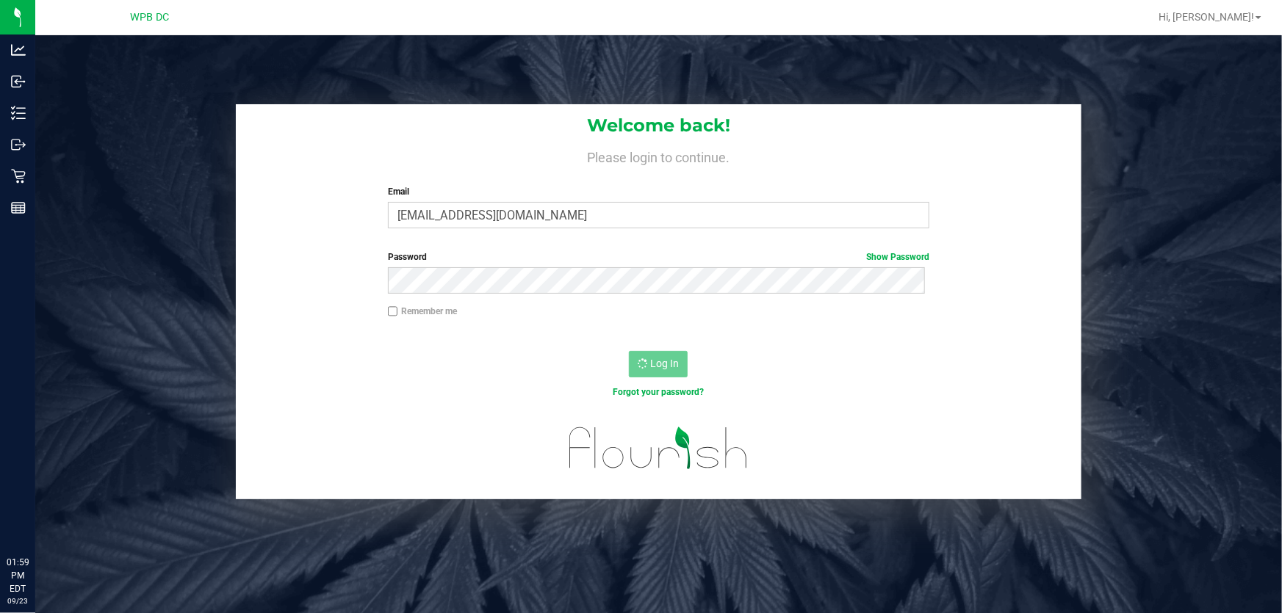 The width and height of the screenshot is (1282, 613). Describe the element at coordinates (393, 311) in the screenshot. I see `input: Remember me` at that location.